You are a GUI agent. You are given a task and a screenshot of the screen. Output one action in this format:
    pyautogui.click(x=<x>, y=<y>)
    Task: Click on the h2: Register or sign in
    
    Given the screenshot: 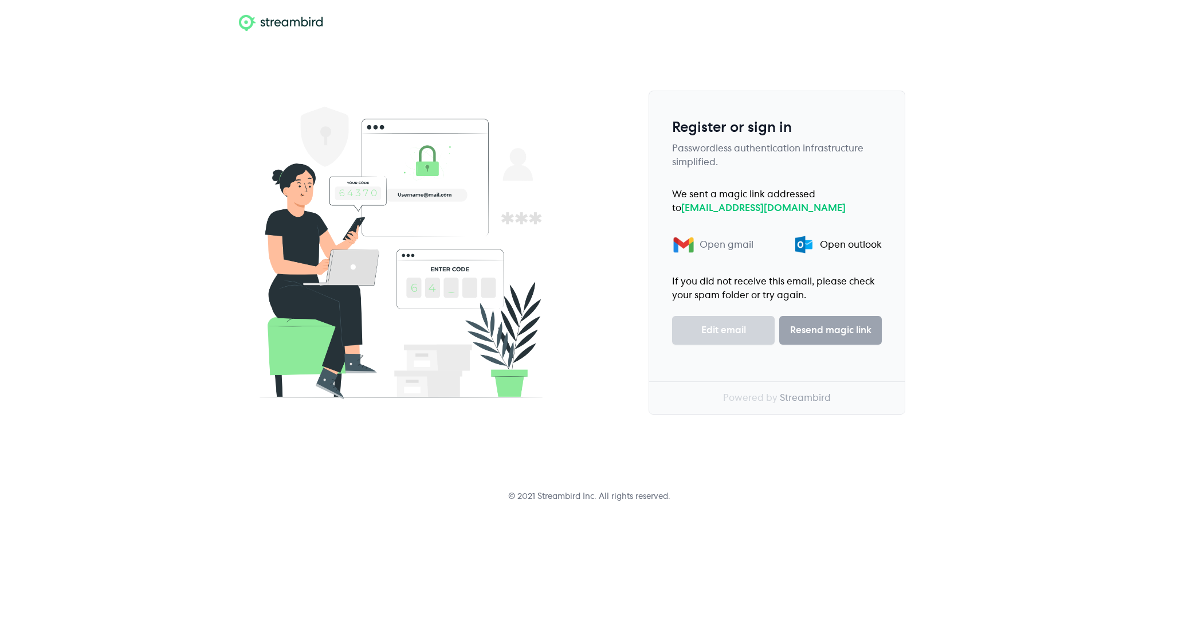 What is the action you would take?
    pyautogui.click(x=777, y=128)
    